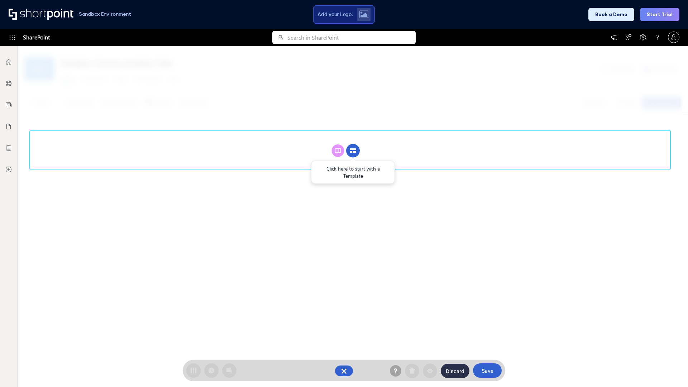 The width and height of the screenshot is (688, 387). I want to click on span: Add your Logo:, so click(335, 14).